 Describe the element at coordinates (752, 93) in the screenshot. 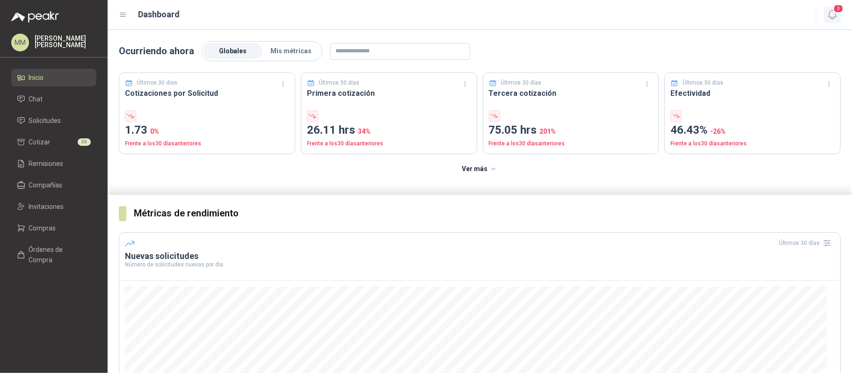

I see `h3: Efectividad` at that location.